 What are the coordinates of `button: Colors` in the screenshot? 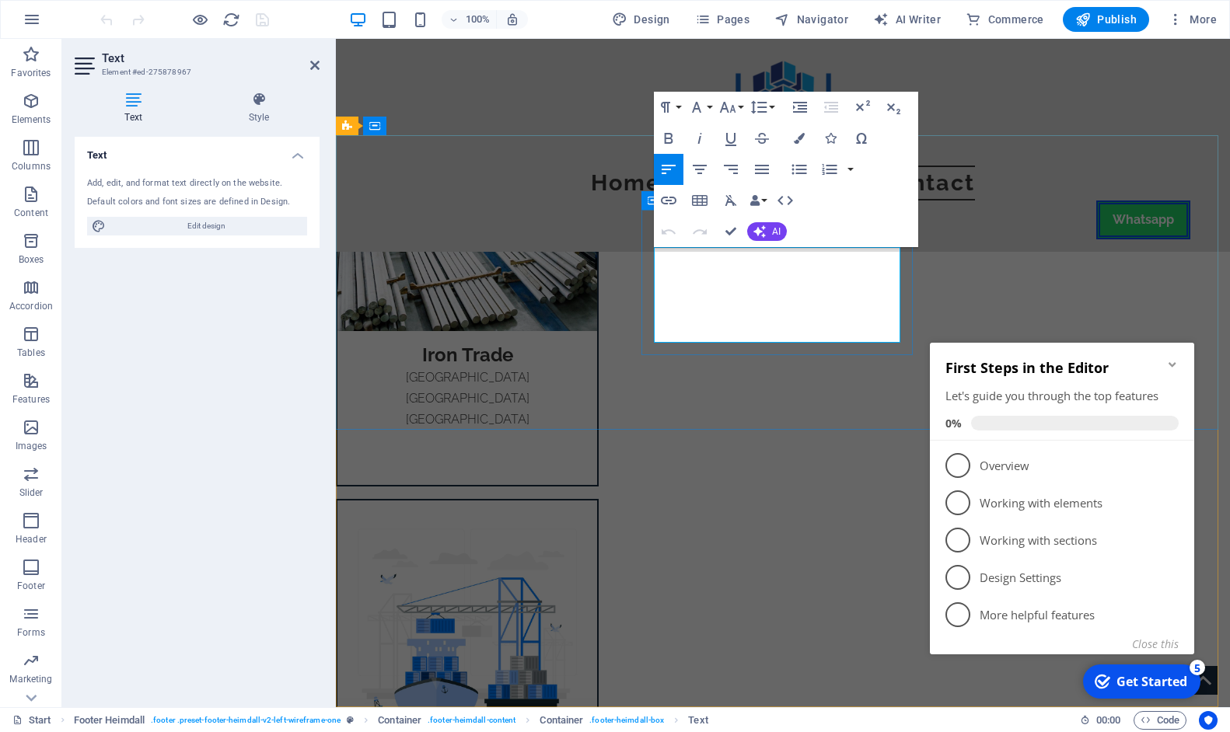 It's located at (799, 138).